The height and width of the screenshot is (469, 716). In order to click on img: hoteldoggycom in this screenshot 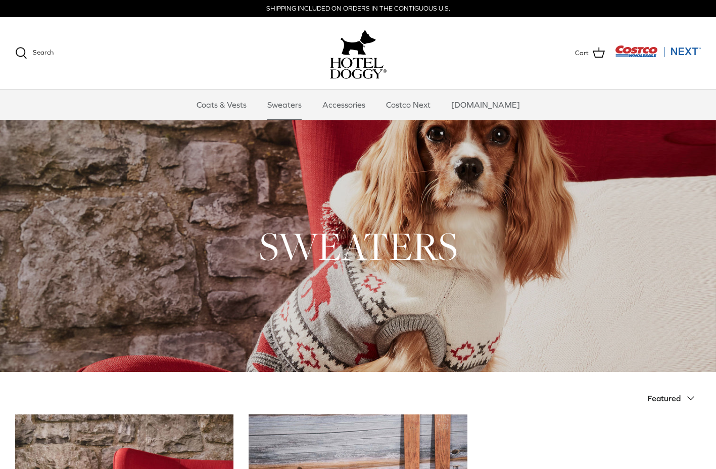, I will do `click(358, 68)`.